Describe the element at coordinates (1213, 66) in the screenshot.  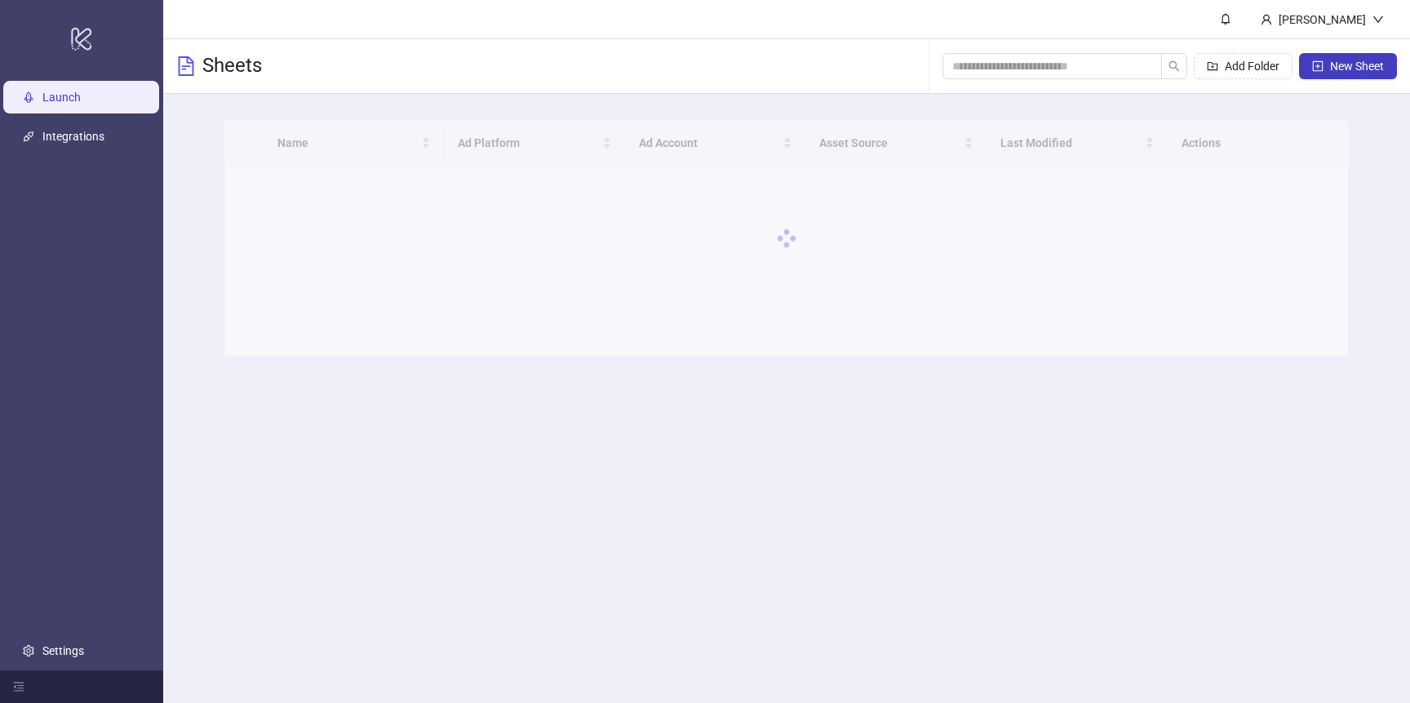
I see `span: folder-add` at that location.